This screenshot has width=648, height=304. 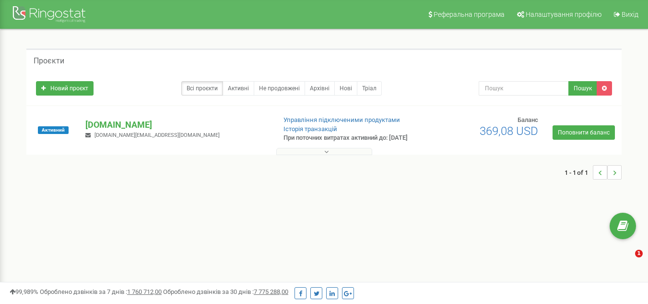 What do you see at coordinates (342, 119) in the screenshot?
I see `a: Управління підключеними продуктами` at bounding box center [342, 119].